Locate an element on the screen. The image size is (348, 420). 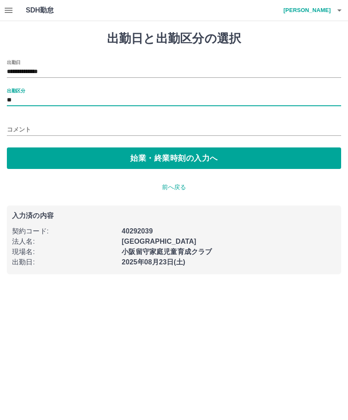
b: 小阪留守家庭児童育成クラブ is located at coordinates (167, 251).